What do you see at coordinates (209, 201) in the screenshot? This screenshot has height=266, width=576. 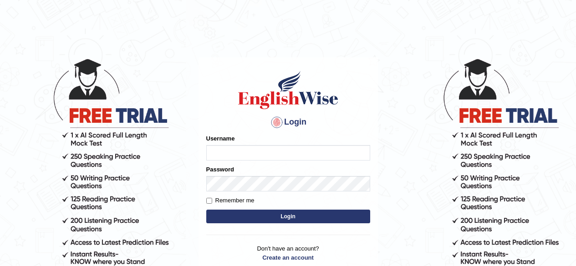 I see `input: Remember me` at bounding box center [209, 201].